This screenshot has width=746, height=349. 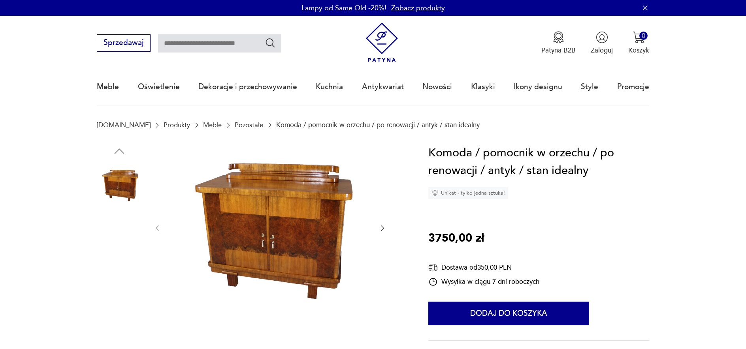 What do you see at coordinates (456, 239) in the screenshot?
I see `p: 3750,00 zł` at bounding box center [456, 239].